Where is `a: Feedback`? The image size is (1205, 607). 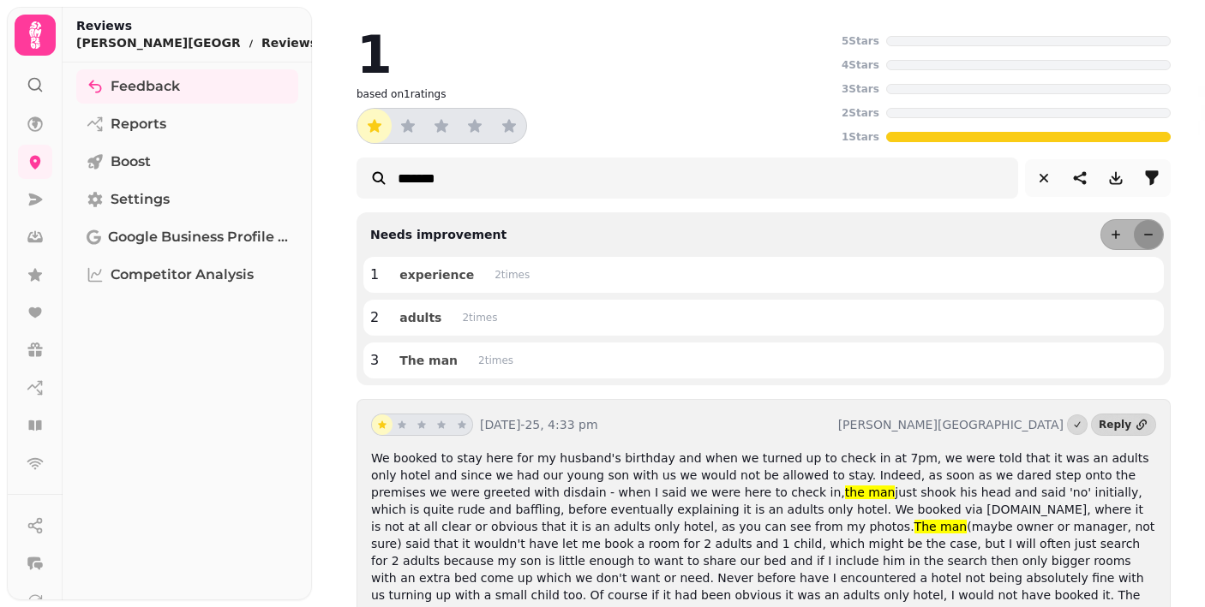 a: Feedback is located at coordinates (187, 87).